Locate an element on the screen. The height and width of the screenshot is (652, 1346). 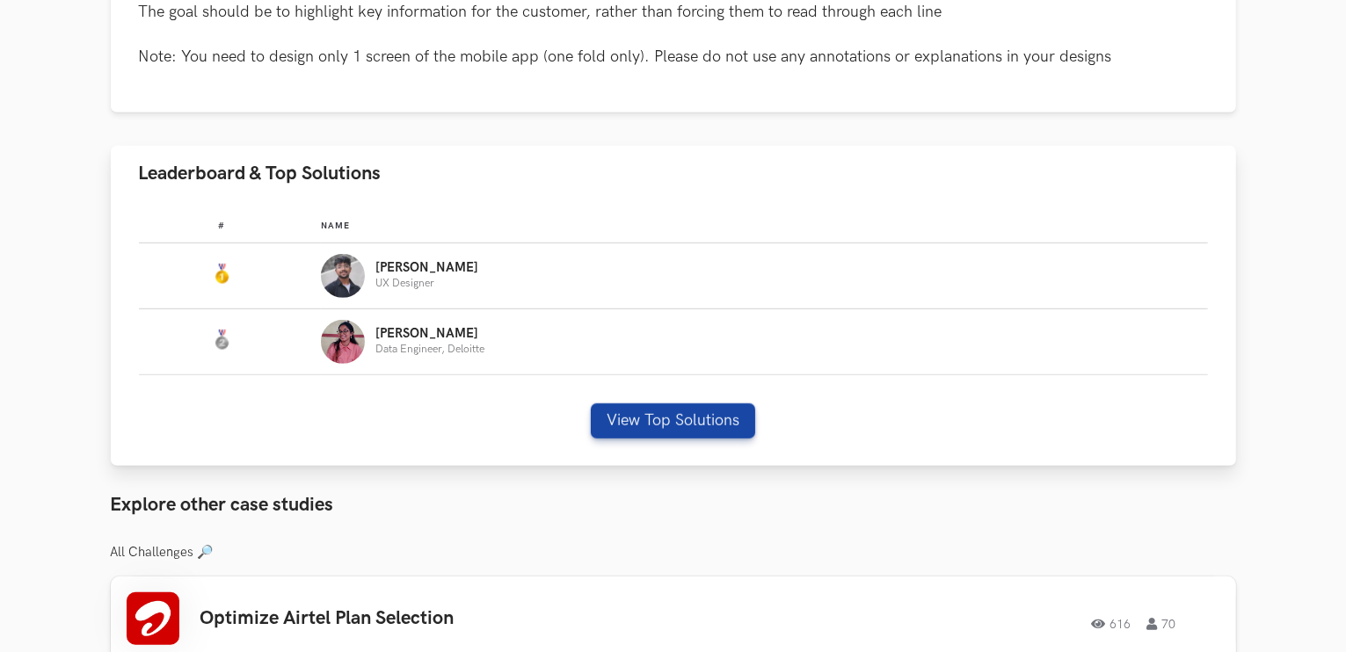
div: Leaderboard & Top Solutions is located at coordinates (673, 334).